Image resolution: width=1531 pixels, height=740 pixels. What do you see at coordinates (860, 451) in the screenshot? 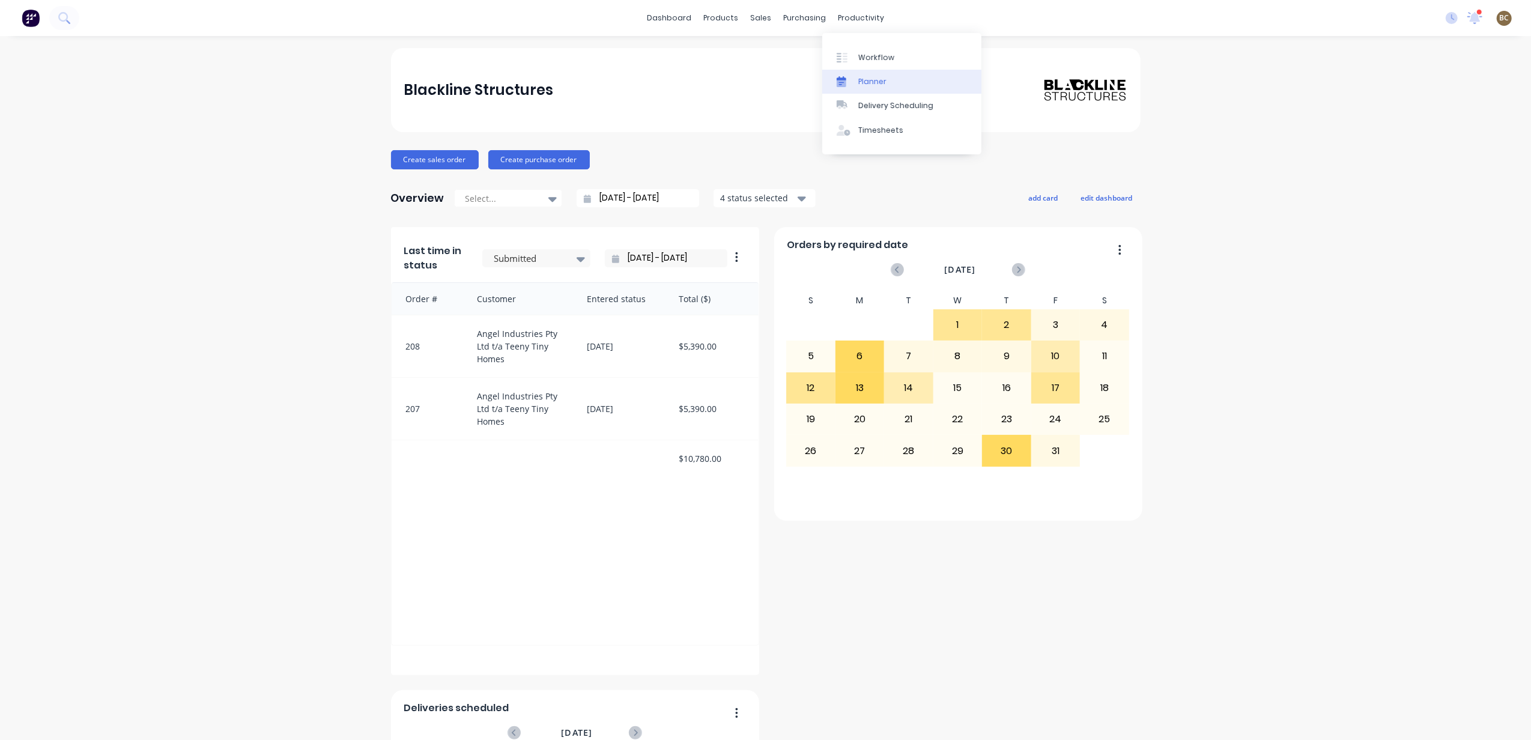
I see `div: 27` at bounding box center [860, 451].